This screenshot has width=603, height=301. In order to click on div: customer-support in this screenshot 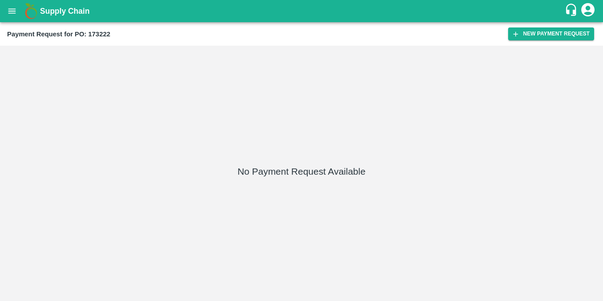, I will do `click(572, 11)`.